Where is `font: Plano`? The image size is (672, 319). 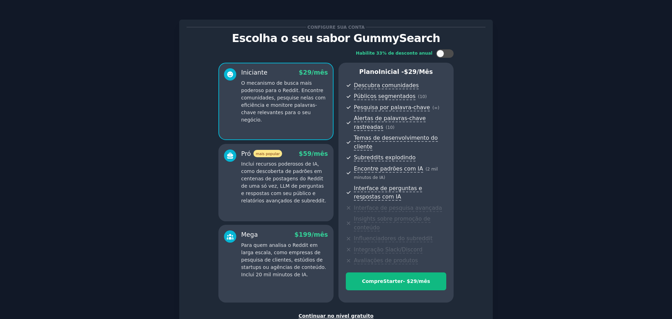
font: Plano is located at coordinates (368, 72).